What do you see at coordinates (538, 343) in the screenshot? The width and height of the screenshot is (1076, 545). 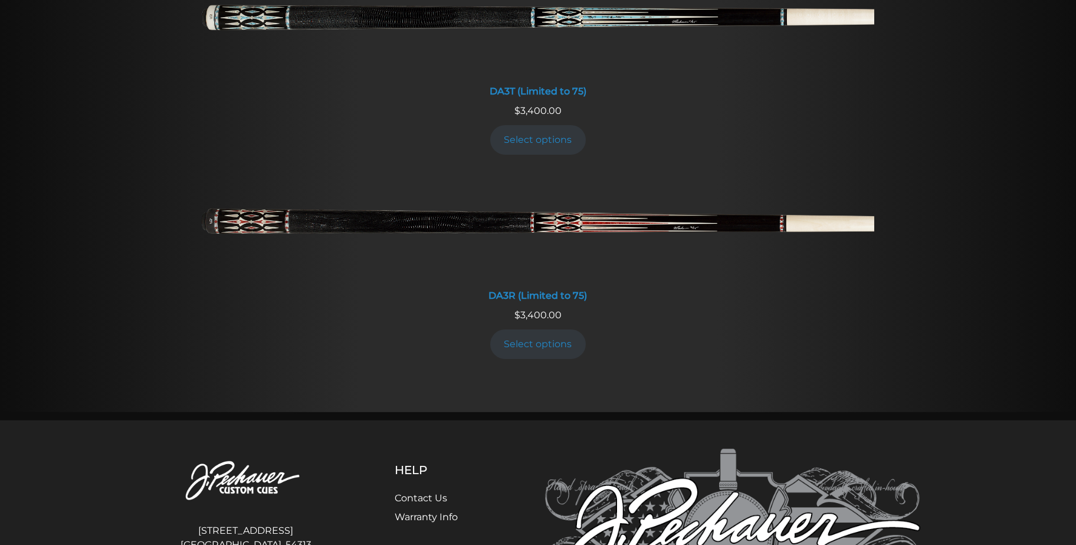 I see `a: Add to cart: “DA3R (Limited to 75)”` at bounding box center [538, 343].